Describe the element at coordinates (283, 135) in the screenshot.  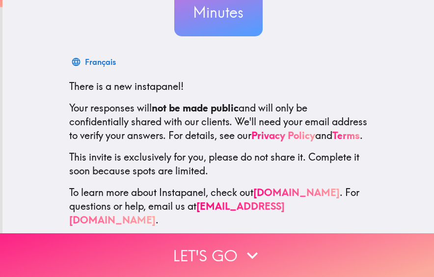
I see `a: Privacy Policy` at that location.